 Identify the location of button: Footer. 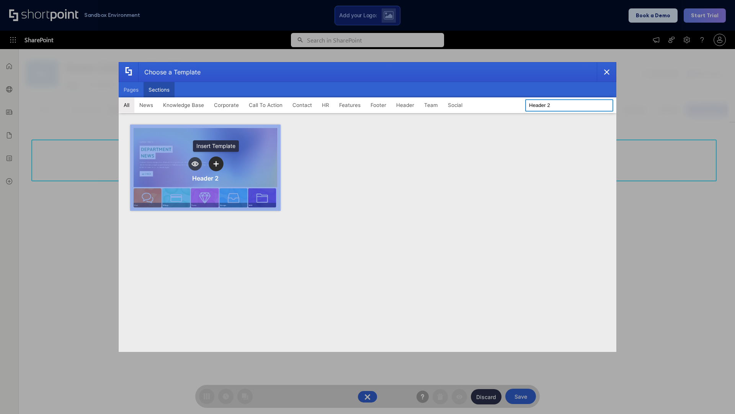
(378, 105).